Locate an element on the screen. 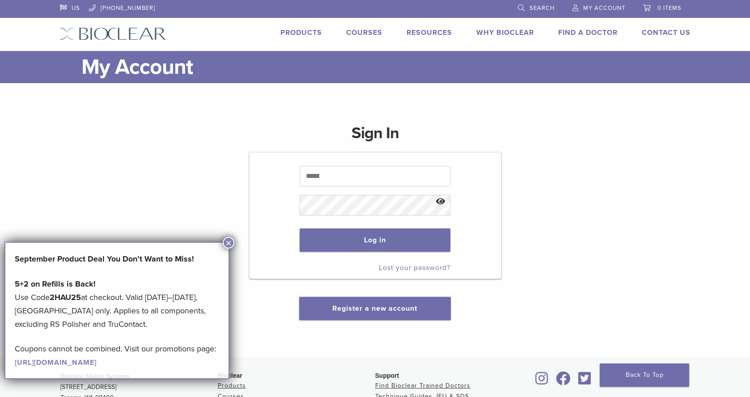 This screenshot has width=750, height=397. img: Bioclear is located at coordinates (113, 34).